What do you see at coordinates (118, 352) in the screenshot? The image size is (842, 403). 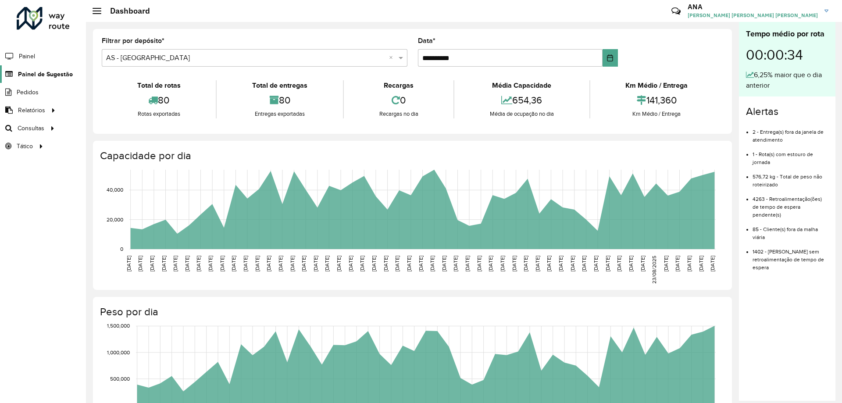 I see `text: 1,000,000` at bounding box center [118, 352].